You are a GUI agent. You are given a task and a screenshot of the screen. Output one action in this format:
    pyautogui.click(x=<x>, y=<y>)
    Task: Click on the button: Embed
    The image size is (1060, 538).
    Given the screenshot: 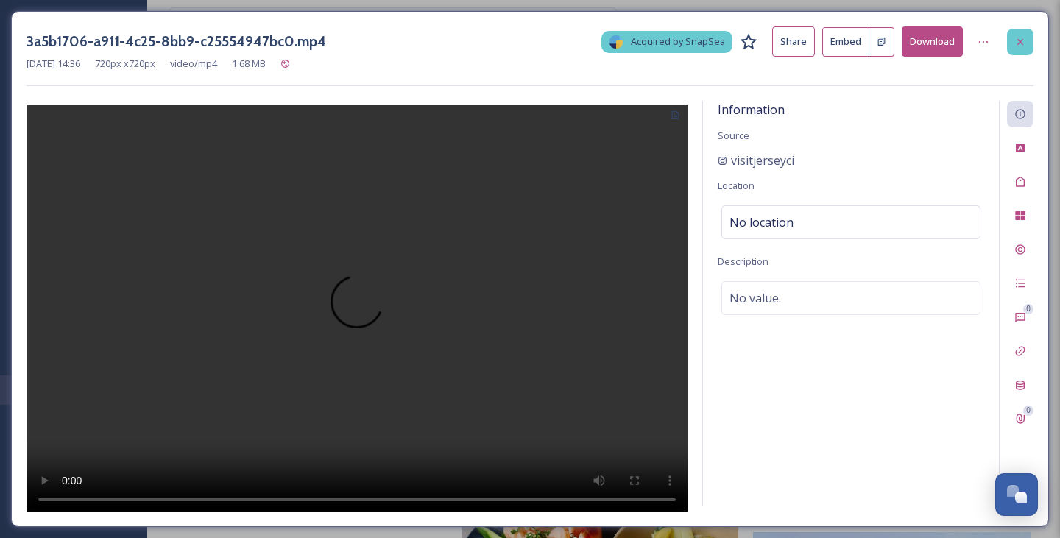 What is the action you would take?
    pyautogui.click(x=846, y=42)
    